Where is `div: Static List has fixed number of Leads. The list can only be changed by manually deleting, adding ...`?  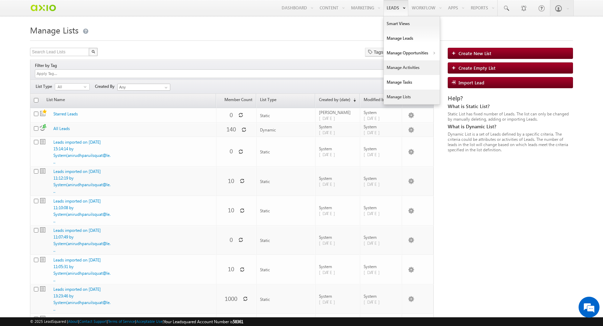 div: Static List has fixed number of Leads. The list can only be changed by manually deleting, adding ... is located at coordinates (510, 116).